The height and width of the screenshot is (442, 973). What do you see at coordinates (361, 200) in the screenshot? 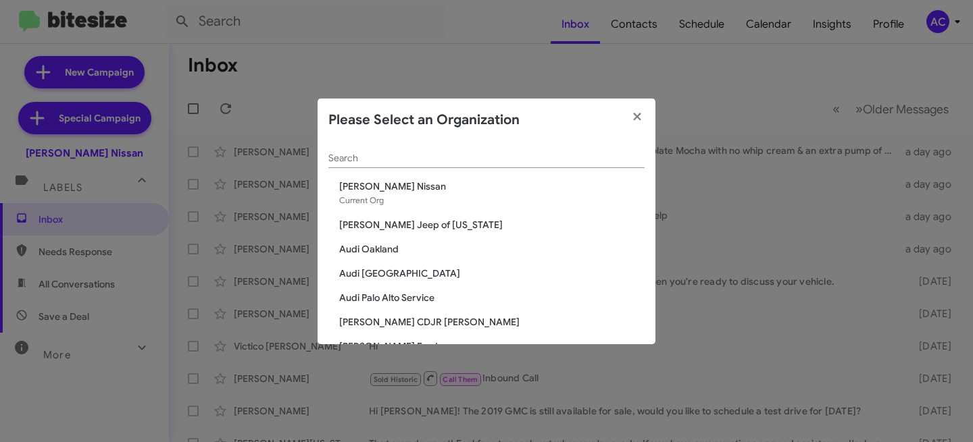
I see `span: Current Org` at bounding box center [361, 200].